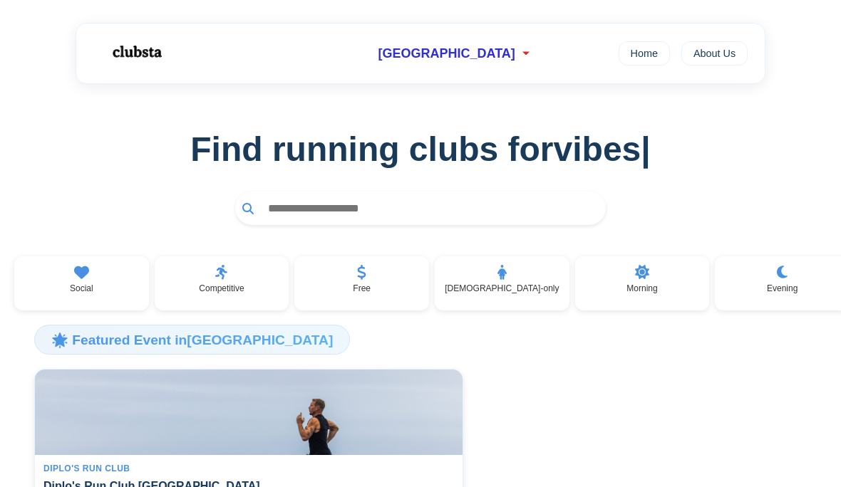  What do you see at coordinates (644, 53) in the screenshot?
I see `a: Home` at bounding box center [644, 53].